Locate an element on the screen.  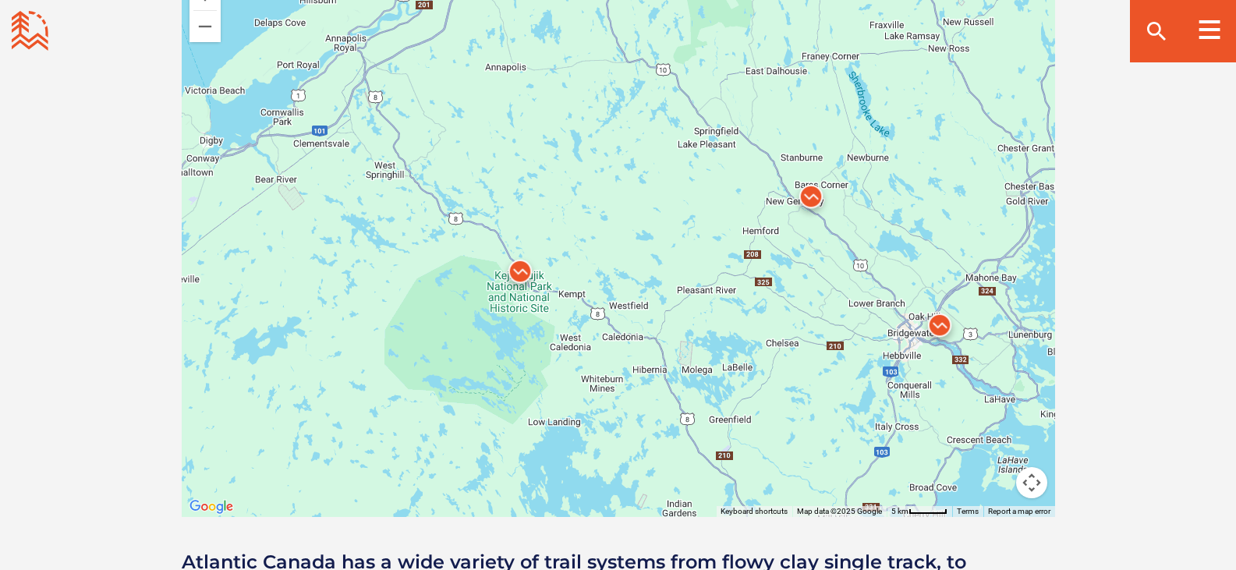
button: Keyboard shortcuts is located at coordinates (754, 511).